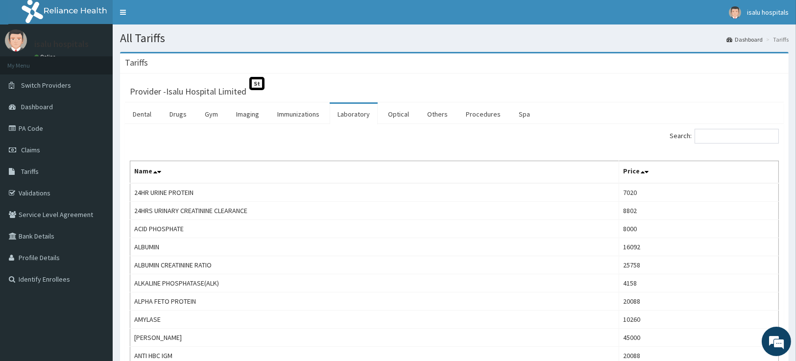 Image resolution: width=796 pixels, height=361 pixels. Describe the element at coordinates (699, 192) in the screenshot. I see `td: 7020` at that location.